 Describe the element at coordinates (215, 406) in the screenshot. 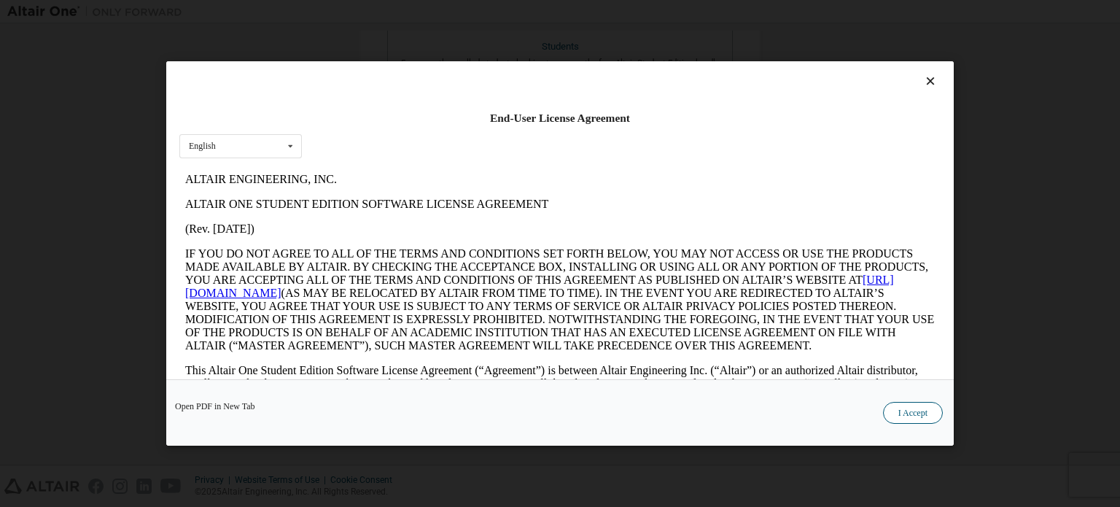

I see `a: Open PDF in New Tab` at that location.